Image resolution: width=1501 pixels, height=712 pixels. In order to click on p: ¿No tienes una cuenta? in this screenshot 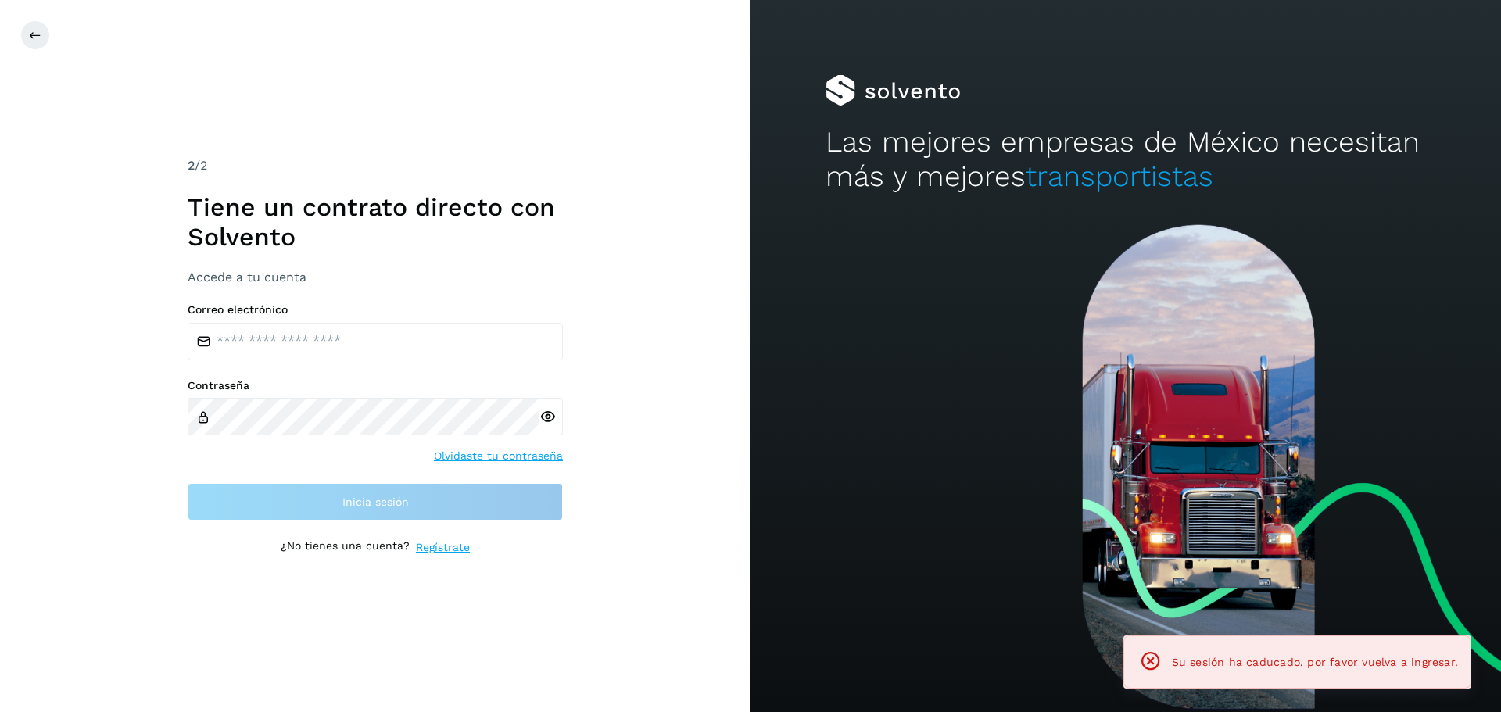, I will do `click(345, 547)`.